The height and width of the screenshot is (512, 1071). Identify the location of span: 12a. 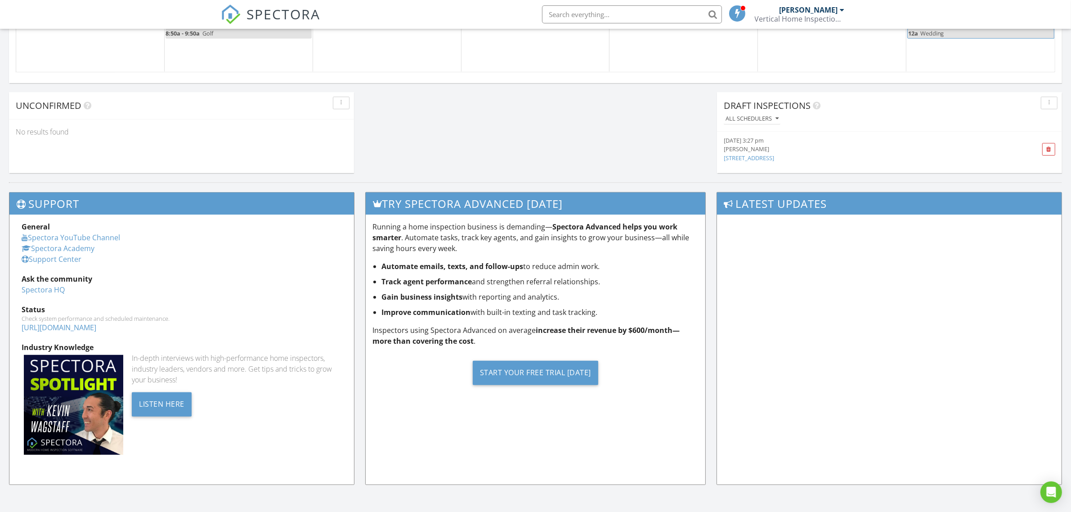
(913, 33).